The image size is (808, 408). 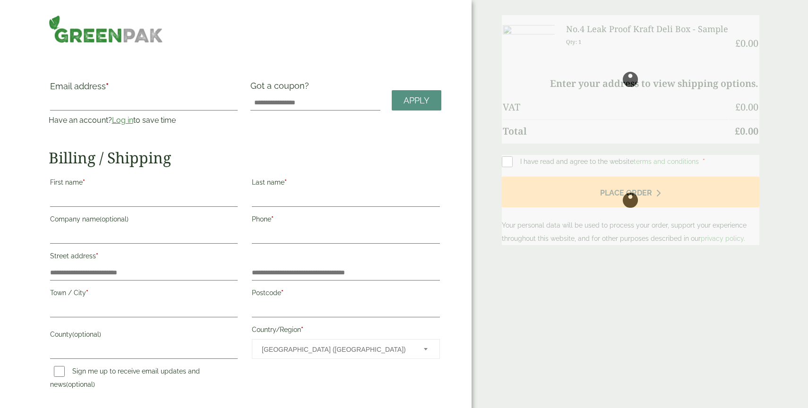 What do you see at coordinates (416, 101) in the screenshot?
I see `span: Apply` at bounding box center [416, 101].